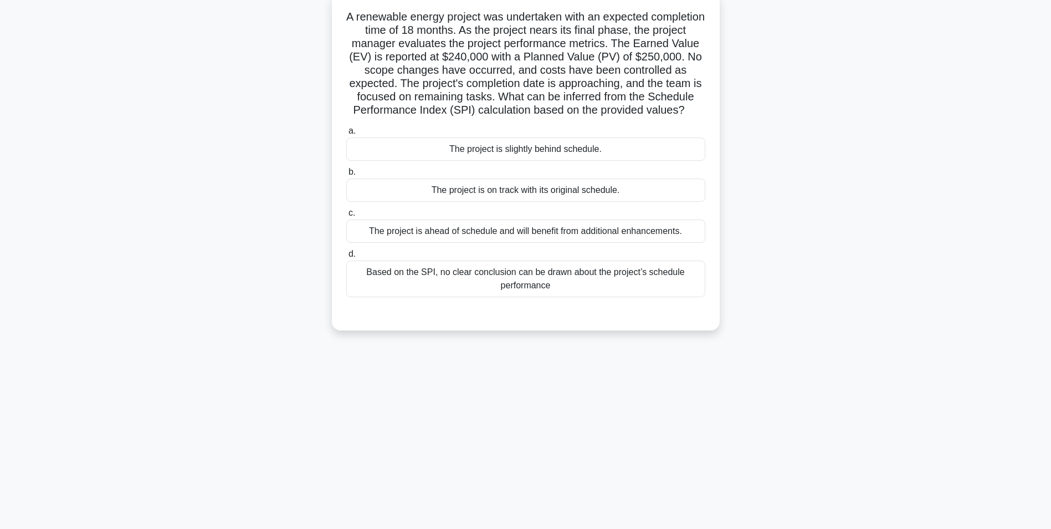  What do you see at coordinates (526, 149) in the screenshot?
I see `div: The project is slightly behind schedule.` at bounding box center [526, 149].